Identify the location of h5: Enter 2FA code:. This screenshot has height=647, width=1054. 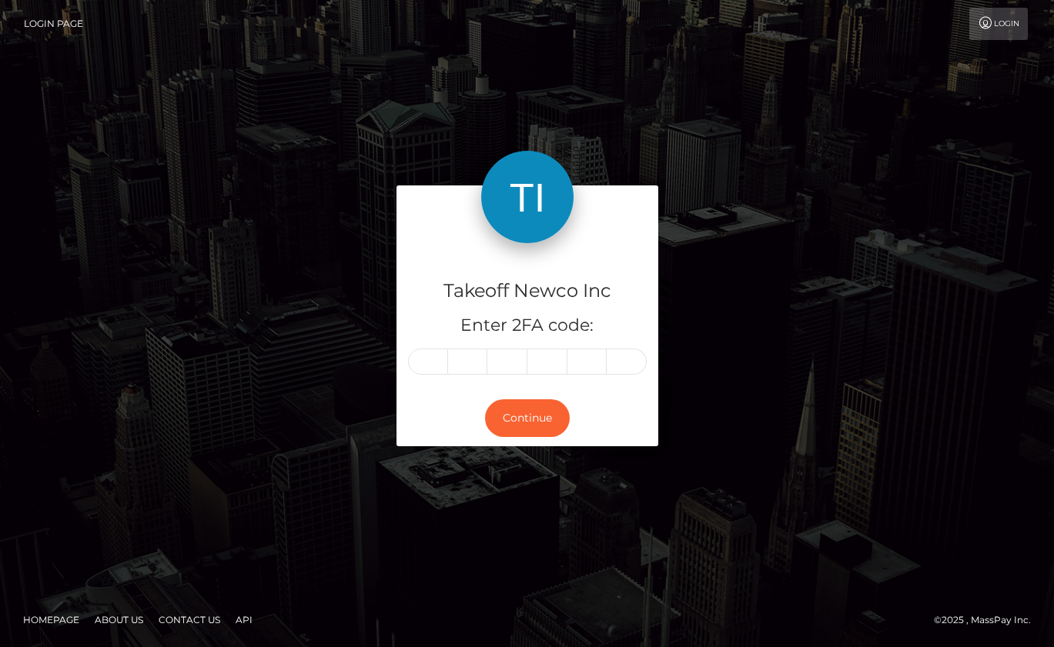
(527, 326).